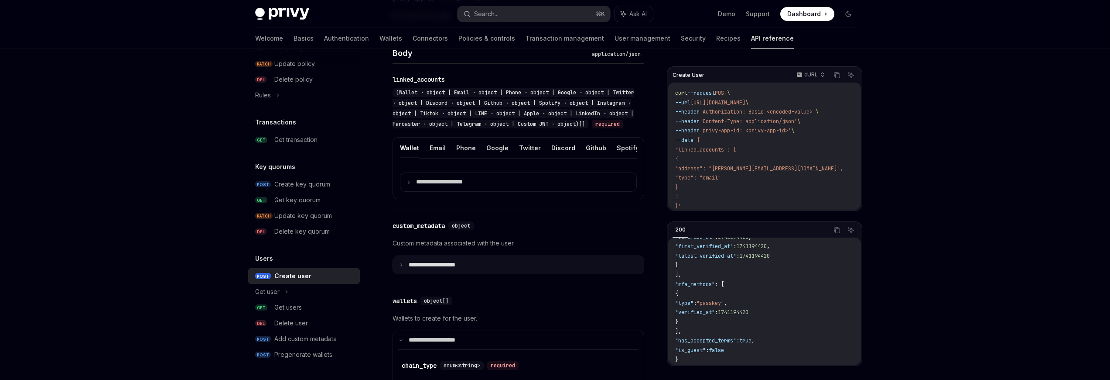 The height and width of the screenshot is (380, 1110). What do you see at coordinates (304, 184) in the screenshot?
I see `a: POSTCreate key quorum` at bounding box center [304, 184].